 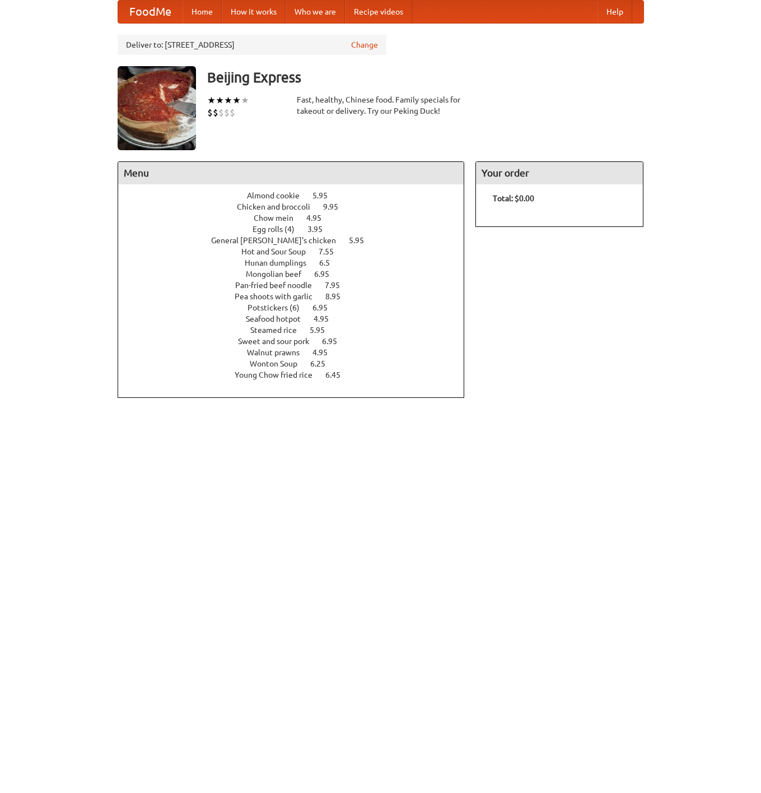 What do you see at coordinates (297, 263) in the screenshot?
I see `a: Hunan dumplings 6.5` at bounding box center [297, 263].